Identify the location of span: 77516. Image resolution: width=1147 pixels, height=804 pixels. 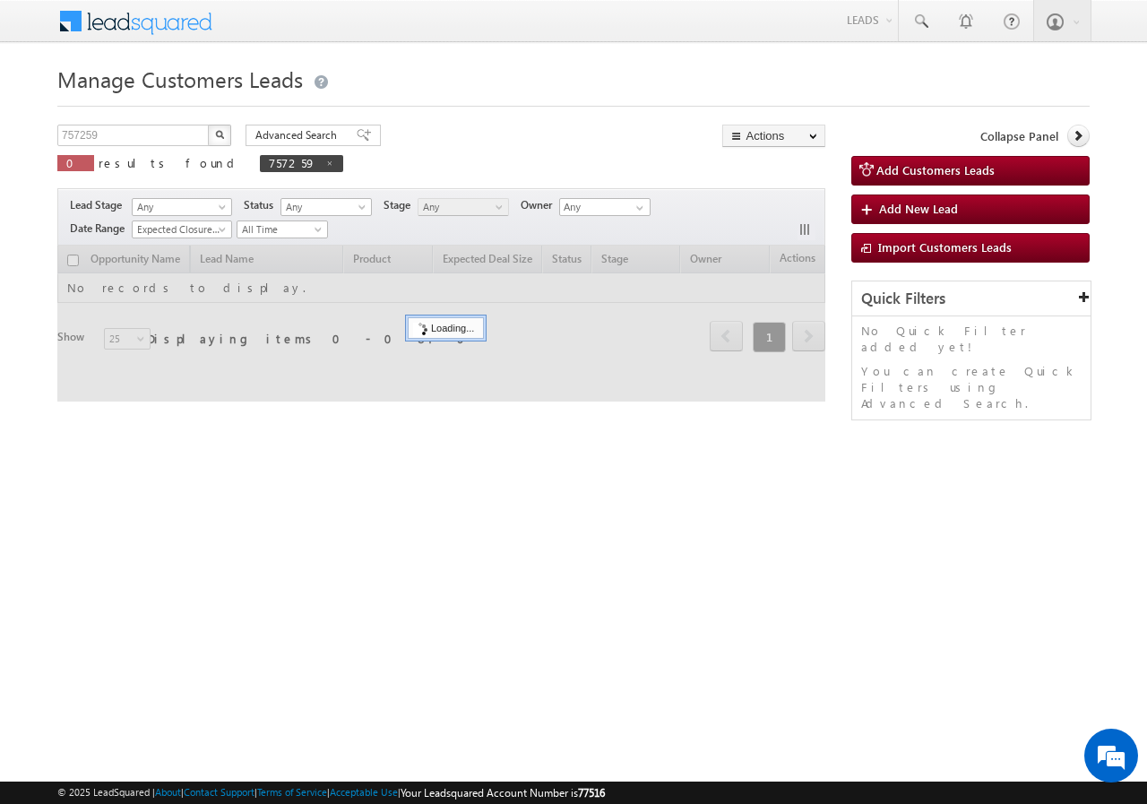
(591, 792).